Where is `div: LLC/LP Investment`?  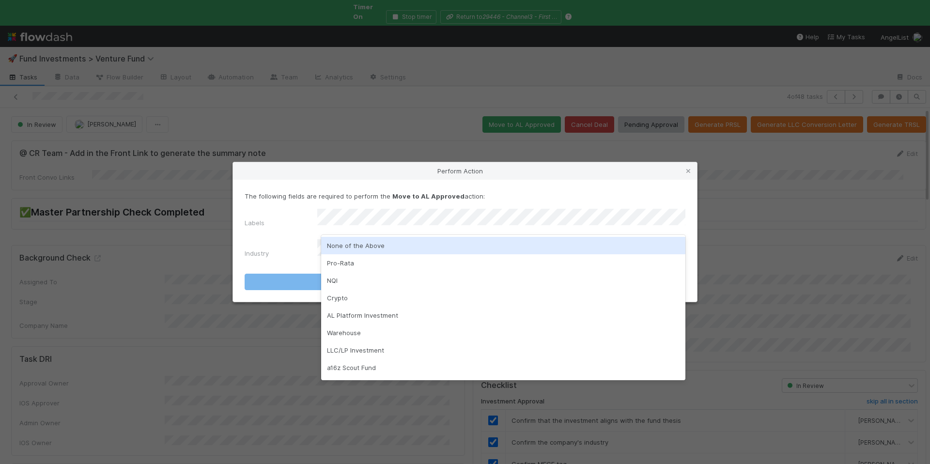
div: LLC/LP Investment is located at coordinates (503, 350).